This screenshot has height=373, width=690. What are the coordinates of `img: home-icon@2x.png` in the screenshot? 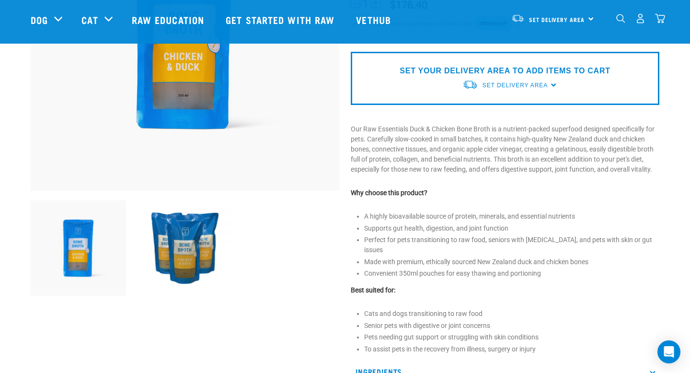 It's located at (660, 18).